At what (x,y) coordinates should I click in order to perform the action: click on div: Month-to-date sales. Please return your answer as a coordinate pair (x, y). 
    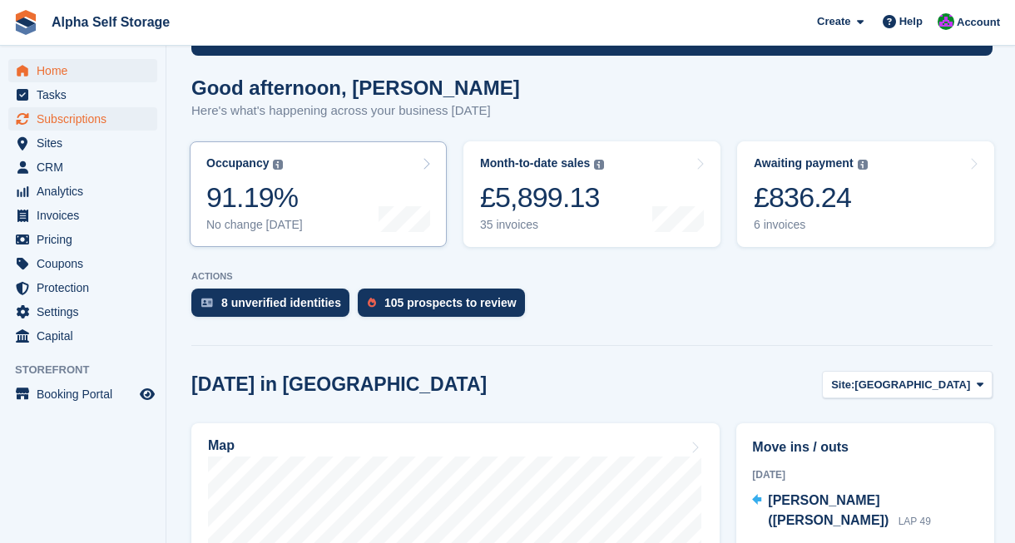
    Looking at the image, I should click on (535, 163).